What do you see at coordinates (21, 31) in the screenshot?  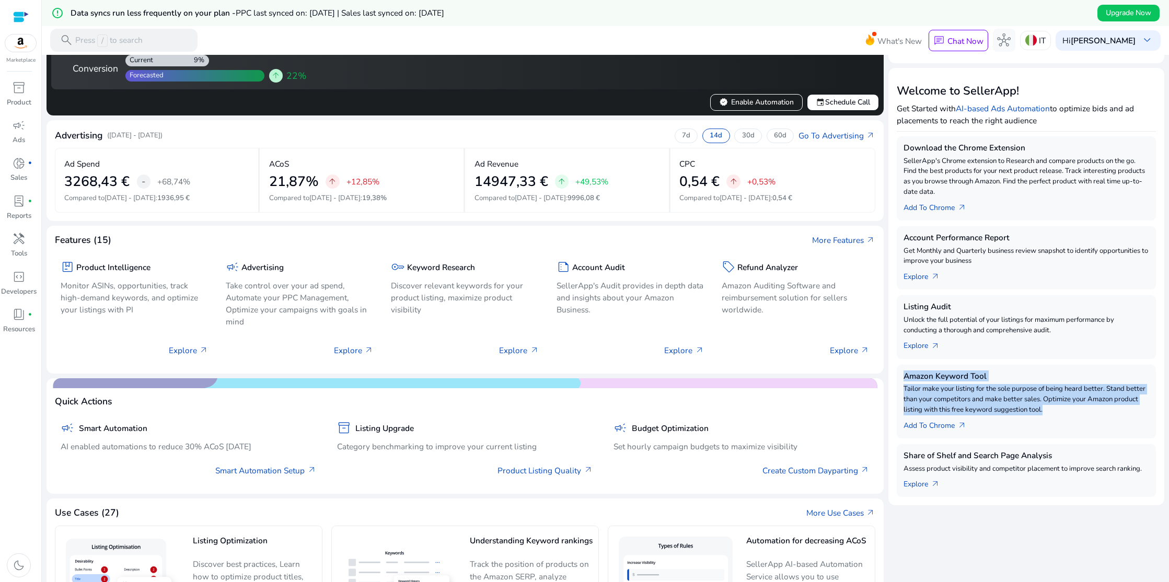 I see `img: website_grey.svg` at bounding box center [21, 31].